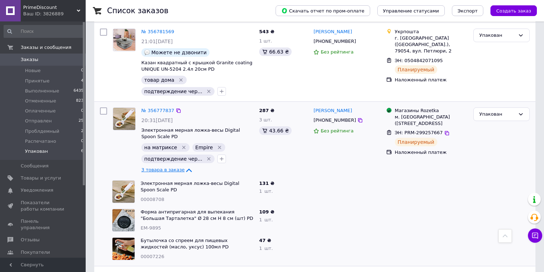 This screenshot has height=272, width=544. I want to click on span: 25, so click(81, 121).